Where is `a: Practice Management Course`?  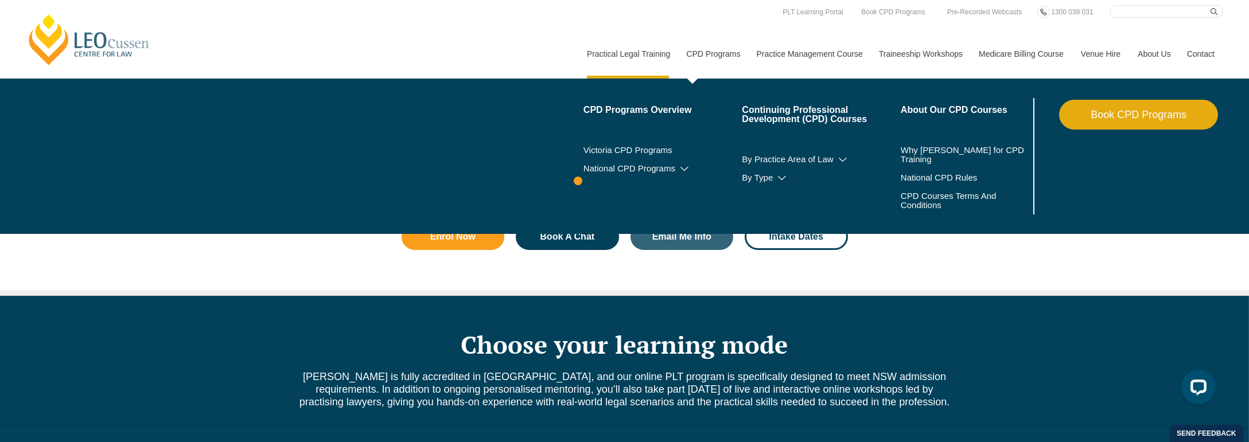 a: Practice Management Course is located at coordinates (809, 54).